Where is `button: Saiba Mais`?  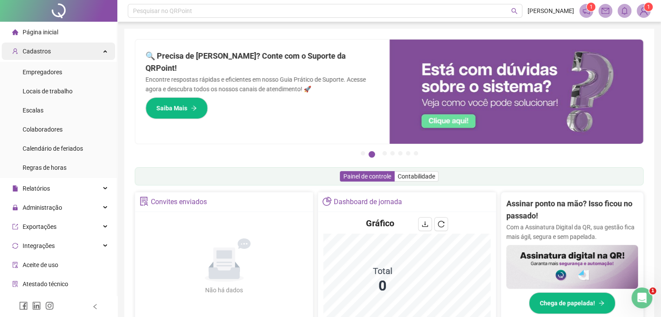
button: Saiba Mais is located at coordinates (177, 108).